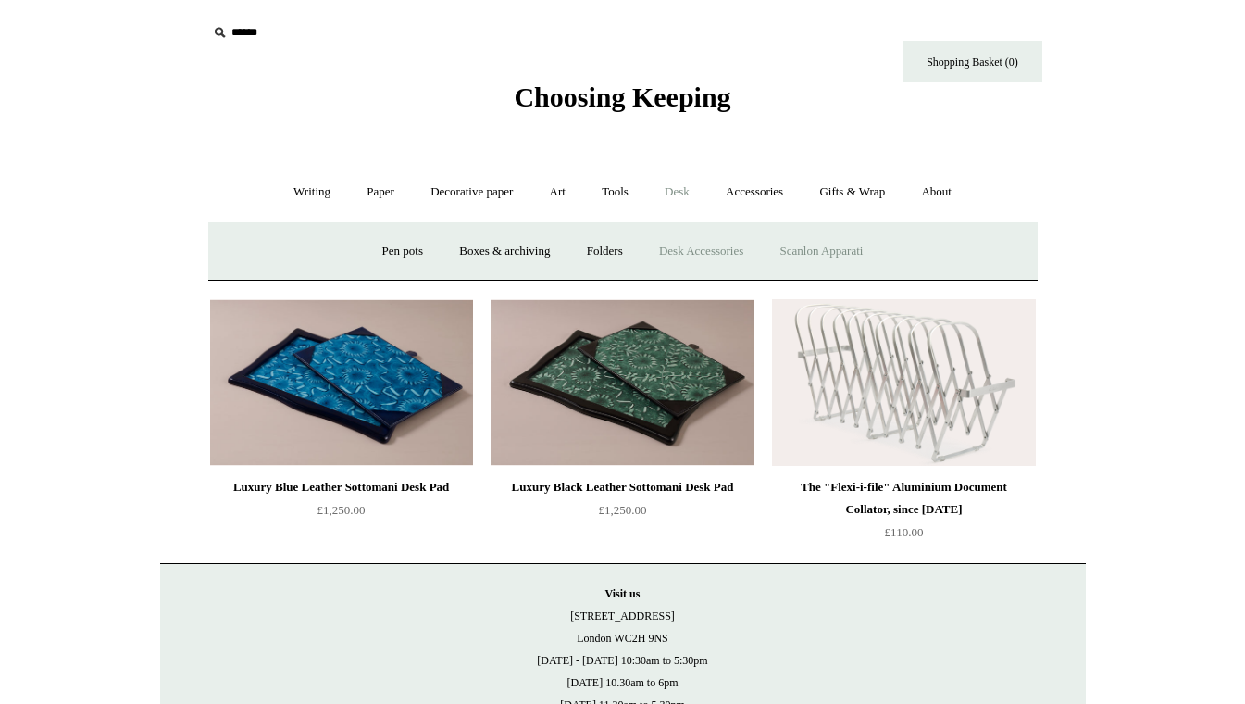 This screenshot has height=704, width=1245. Describe the element at coordinates (342, 382) in the screenshot. I see `a: Luxury Blue Leather Sottomani Desk Pad Luxury Blue Leather Sottomani Desk Pad` at that location.